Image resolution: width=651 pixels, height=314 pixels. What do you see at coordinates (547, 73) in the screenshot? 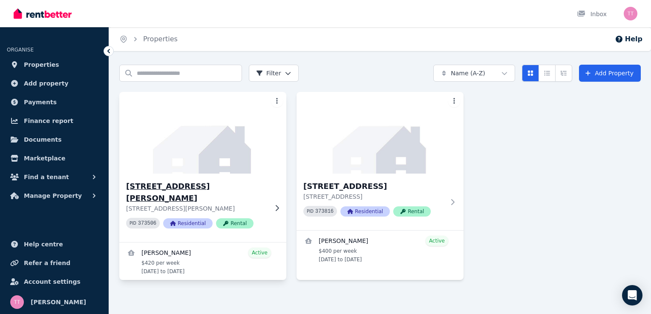
I see `button: Compact list view` at bounding box center [547, 73].